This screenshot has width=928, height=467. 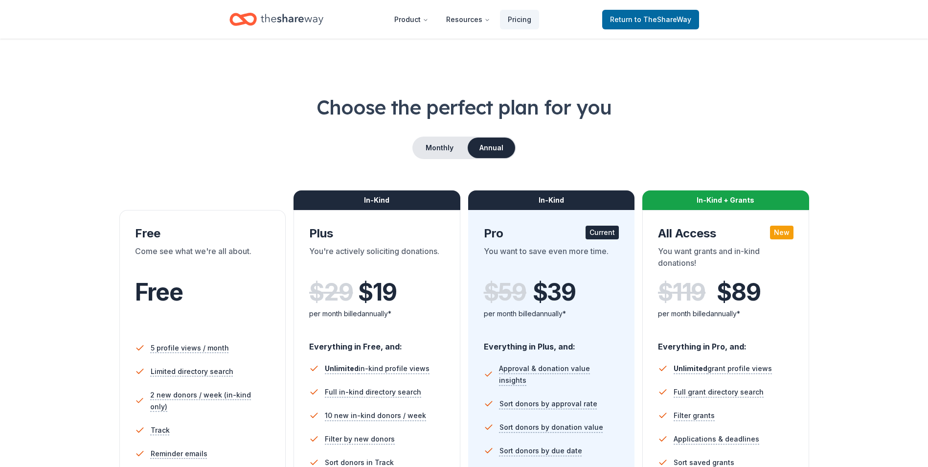 What do you see at coordinates (277, 19) in the screenshot?
I see `a: Home` at bounding box center [277, 19].